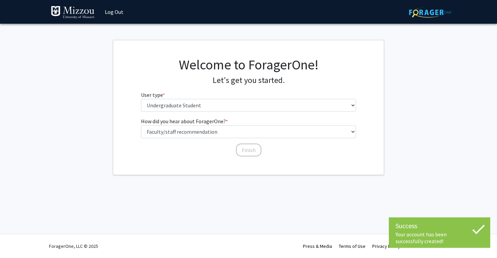 This screenshot has height=258, width=497. I want to click on a: Terms of Use, so click(352, 246).